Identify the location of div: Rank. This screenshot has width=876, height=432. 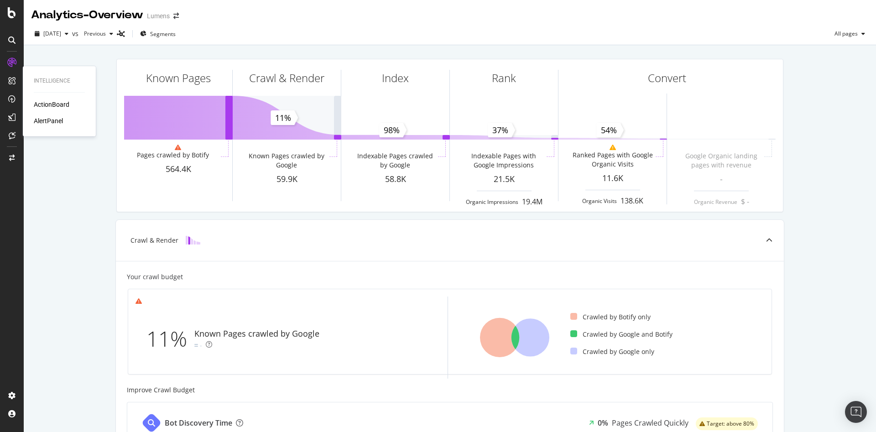
(504, 78).